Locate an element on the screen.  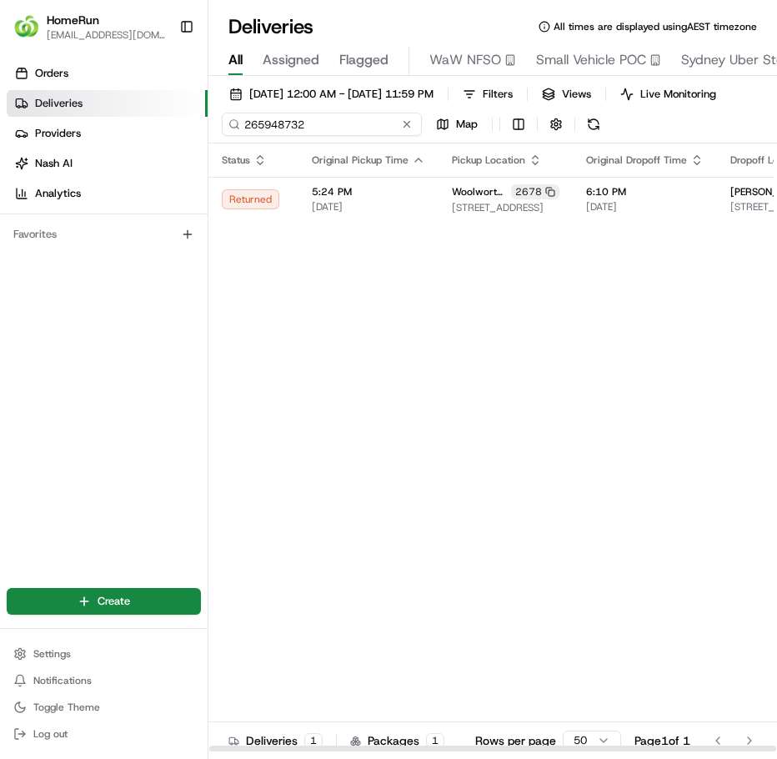
button: Notifications is located at coordinates (103, 680).